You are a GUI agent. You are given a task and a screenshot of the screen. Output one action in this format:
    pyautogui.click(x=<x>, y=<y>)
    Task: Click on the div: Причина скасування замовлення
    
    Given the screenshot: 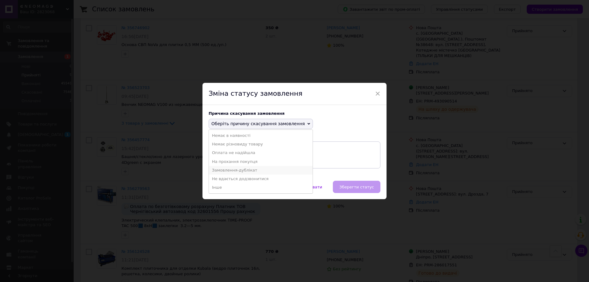 What is the action you would take?
    pyautogui.click(x=294, y=113)
    